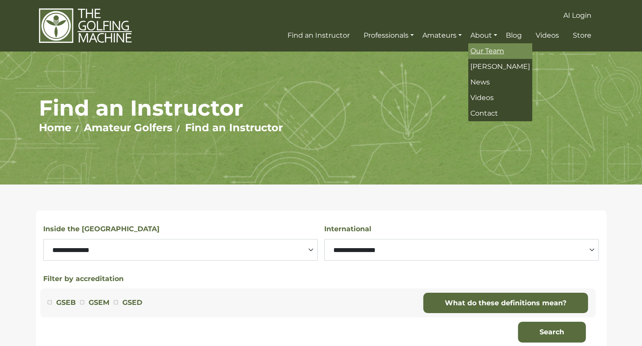 The image size is (642, 346). Describe the element at coordinates (319, 35) in the screenshot. I see `span: Find an Instructor` at that location.